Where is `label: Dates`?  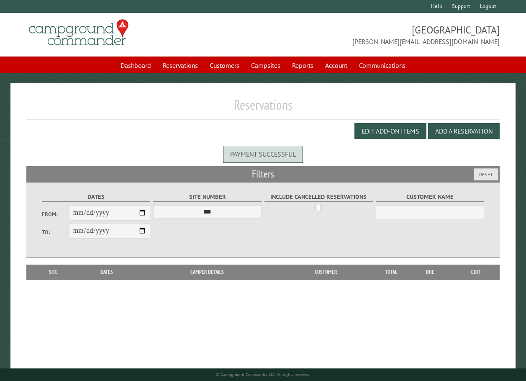
label: Dates is located at coordinates (96, 197).